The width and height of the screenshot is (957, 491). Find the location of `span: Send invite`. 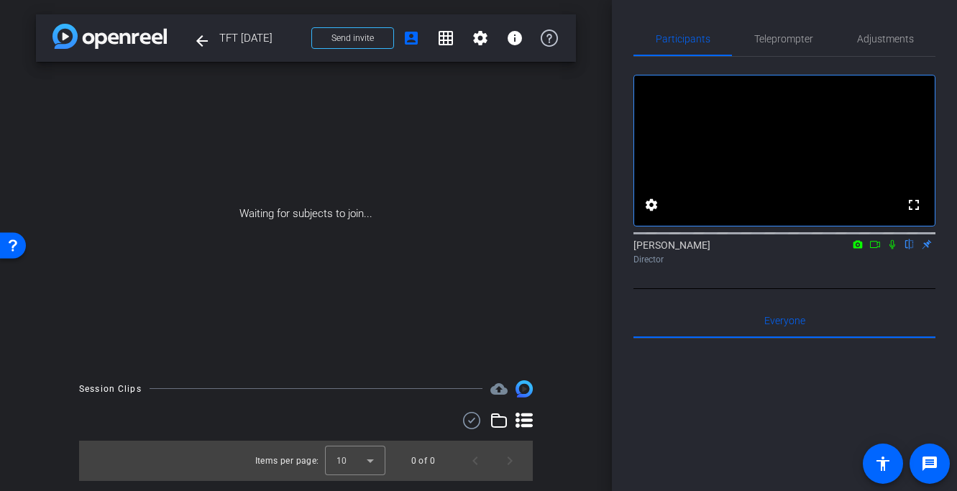

span: Send invite is located at coordinates (352, 38).